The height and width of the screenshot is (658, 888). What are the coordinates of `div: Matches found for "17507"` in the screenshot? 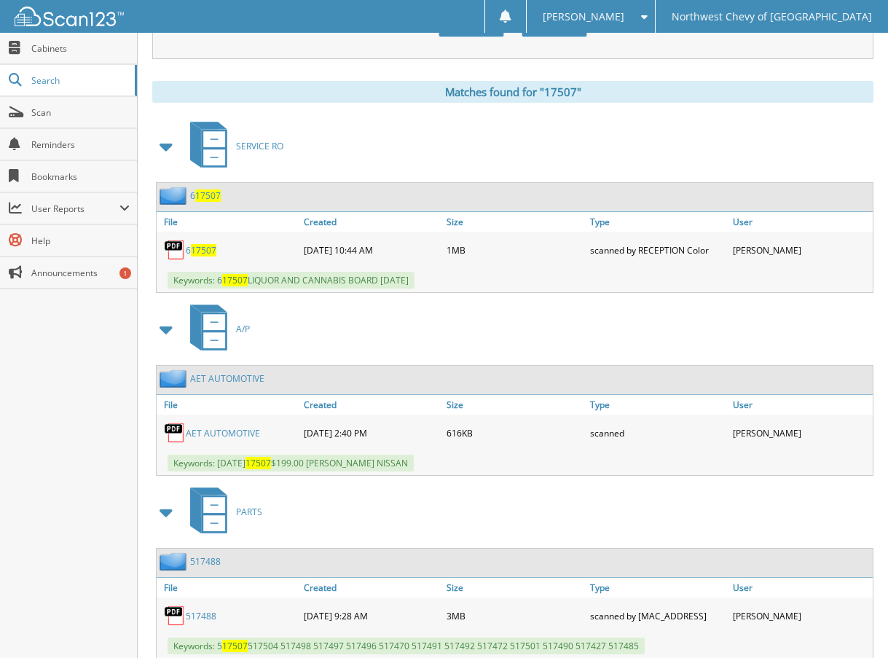 It's located at (513, 92).